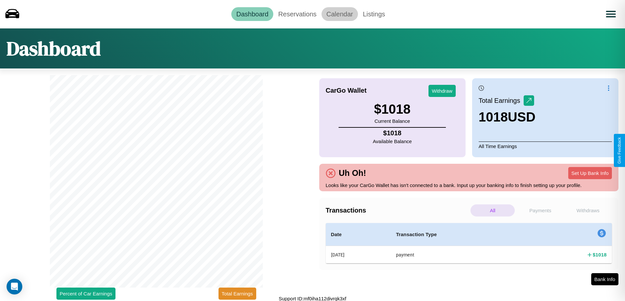  I want to click on a: Calendar, so click(339, 14).